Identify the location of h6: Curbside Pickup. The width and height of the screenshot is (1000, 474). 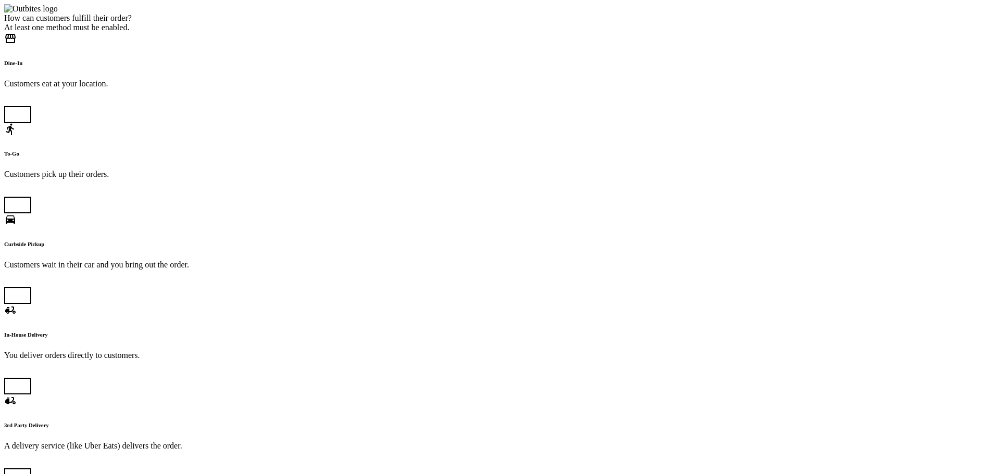
(96, 244).